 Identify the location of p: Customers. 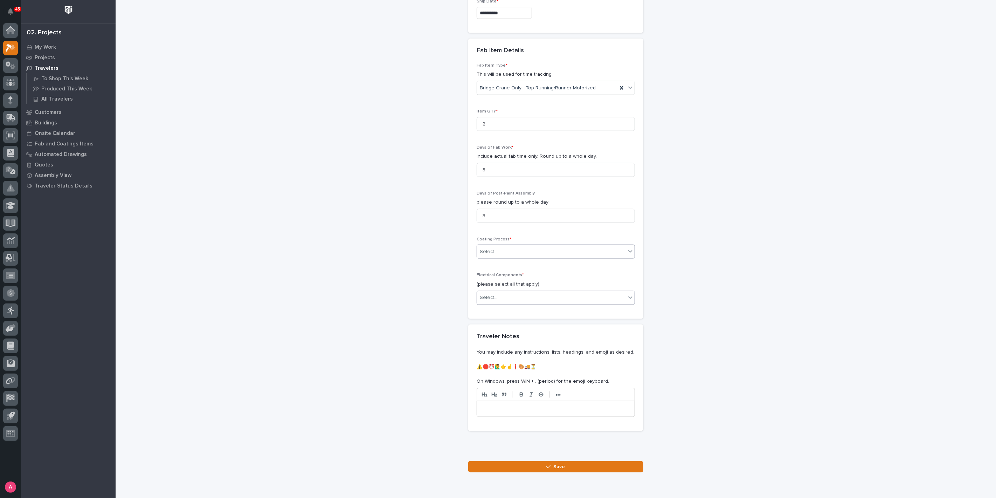
(48, 112).